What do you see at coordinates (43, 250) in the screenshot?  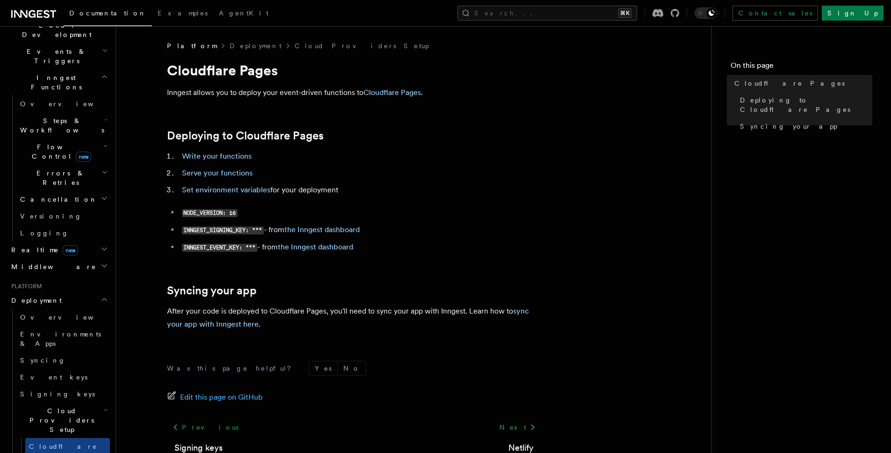 I see `span: Realtime` at bounding box center [43, 250].